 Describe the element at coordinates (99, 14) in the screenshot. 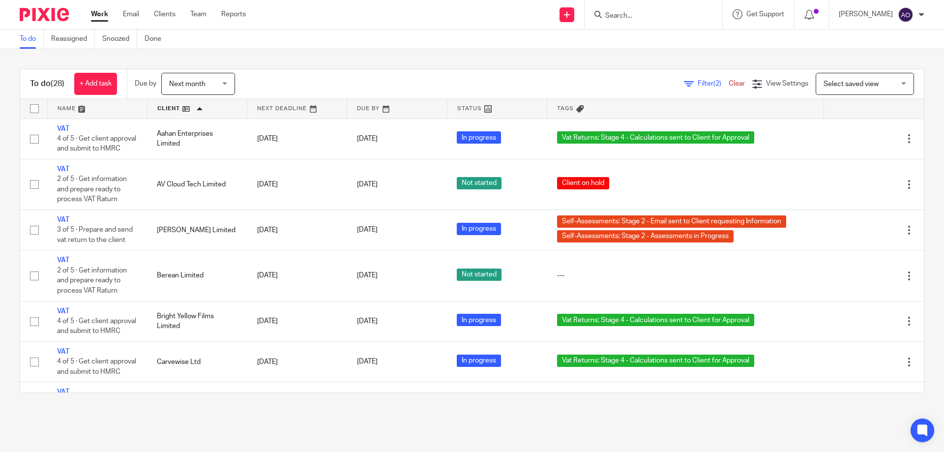

I see `a: Work` at that location.